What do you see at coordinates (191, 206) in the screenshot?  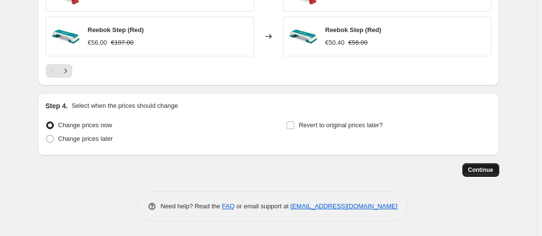 I see `span: Need help? Read the` at bounding box center [191, 206].